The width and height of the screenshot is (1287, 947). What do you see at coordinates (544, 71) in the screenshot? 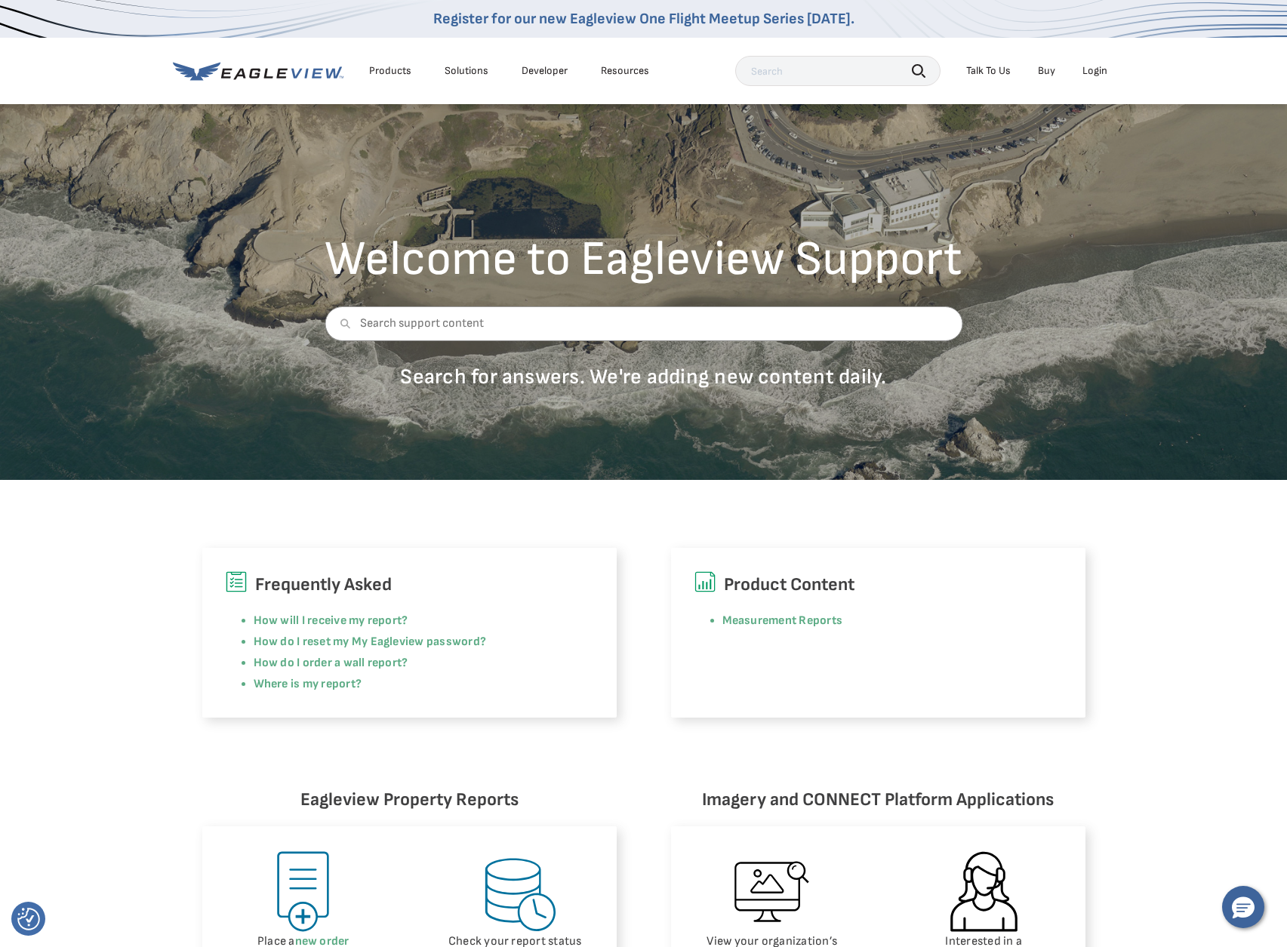
I see `a: Developer` at bounding box center [544, 71].